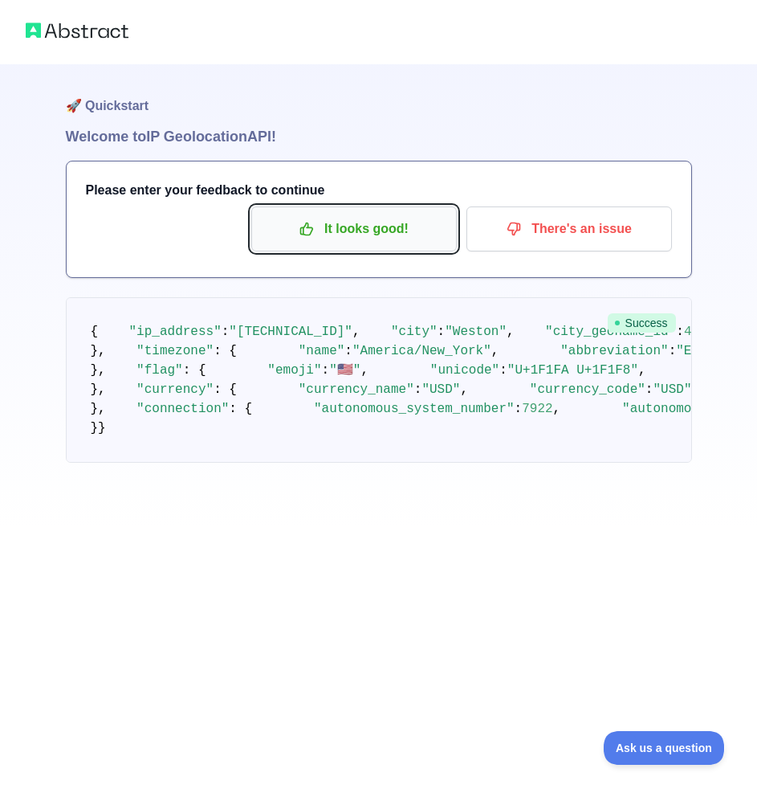  Describe the element at coordinates (475, 332) in the screenshot. I see `span: "Weston"` at that location.